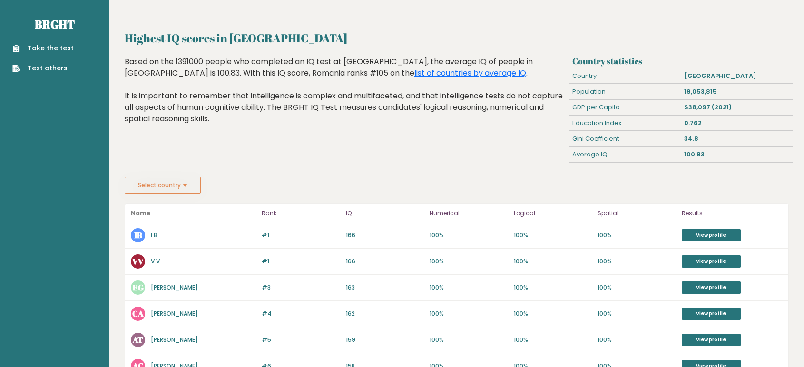  I want to click on div: Average IQ, so click(624, 155).